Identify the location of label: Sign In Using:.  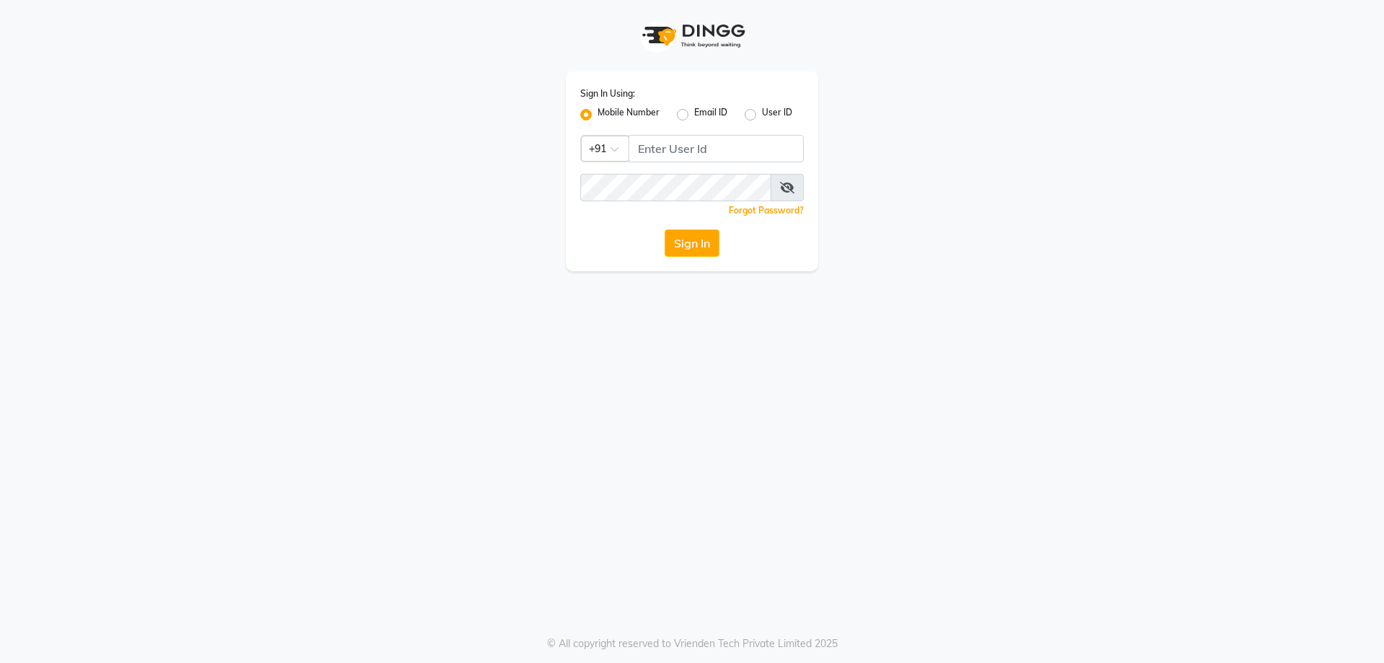
(608, 94).